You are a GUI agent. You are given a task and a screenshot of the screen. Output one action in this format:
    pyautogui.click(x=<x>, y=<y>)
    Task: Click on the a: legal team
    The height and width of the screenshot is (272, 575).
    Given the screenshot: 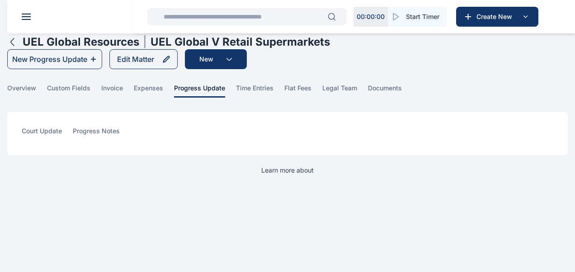 What is the action you would take?
    pyautogui.click(x=345, y=90)
    